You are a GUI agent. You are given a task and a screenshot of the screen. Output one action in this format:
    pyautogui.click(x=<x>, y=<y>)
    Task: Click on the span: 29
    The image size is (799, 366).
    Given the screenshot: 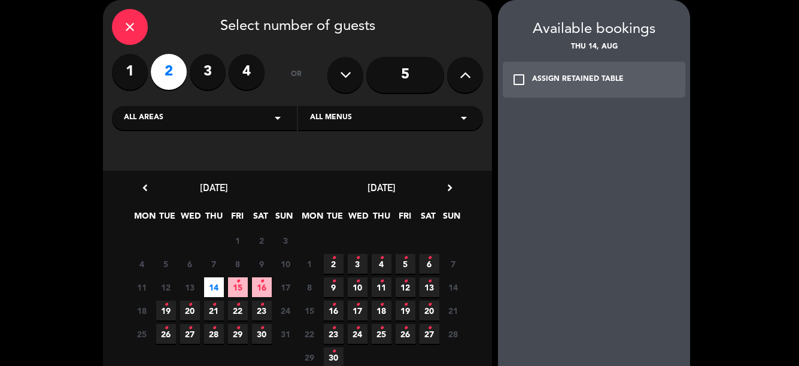 What is the action you would take?
    pyautogui.click(x=238, y=333)
    